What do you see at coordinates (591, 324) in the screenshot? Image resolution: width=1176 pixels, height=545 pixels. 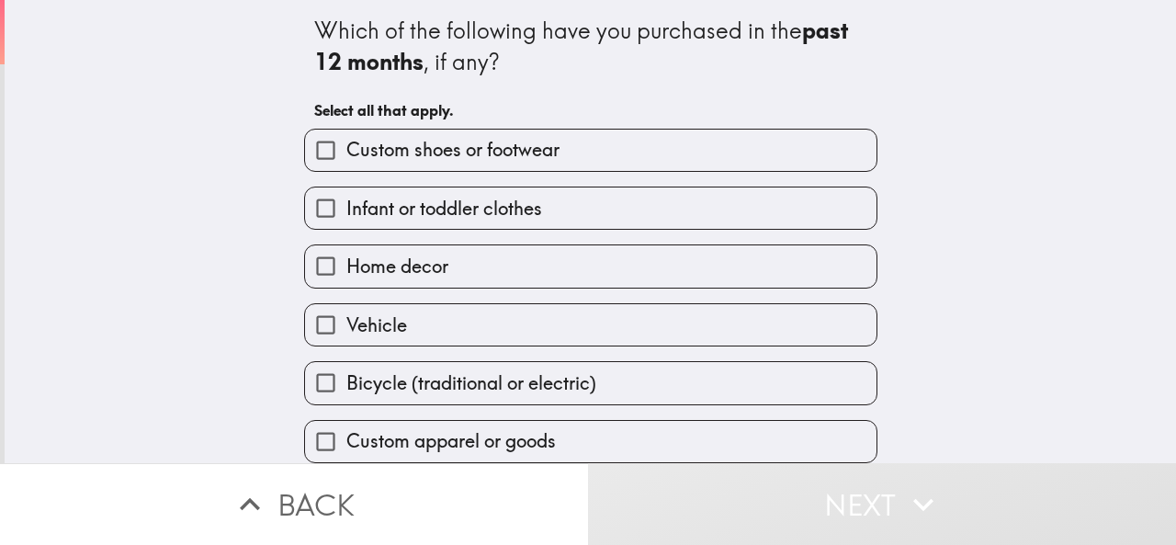 I see `button: Vehicle` at bounding box center [591, 324].